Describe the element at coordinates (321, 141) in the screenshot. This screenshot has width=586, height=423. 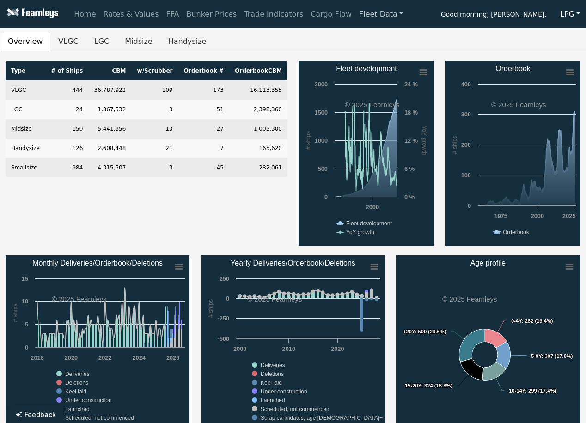
I see `text: 1000` at that location.